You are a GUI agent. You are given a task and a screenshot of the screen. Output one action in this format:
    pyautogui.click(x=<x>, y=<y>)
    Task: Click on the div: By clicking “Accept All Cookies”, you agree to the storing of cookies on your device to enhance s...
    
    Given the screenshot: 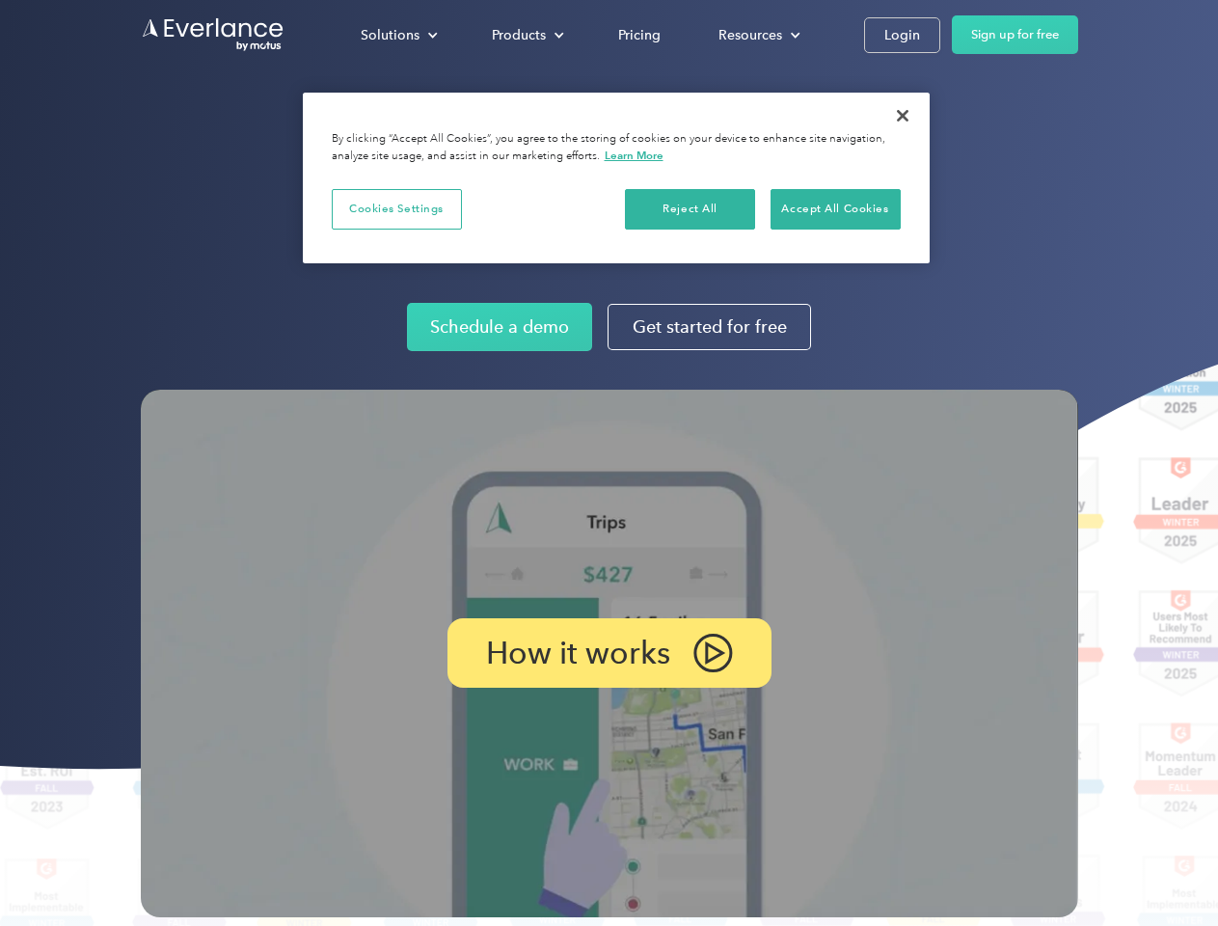 What is the action you would take?
    pyautogui.click(x=616, y=148)
    